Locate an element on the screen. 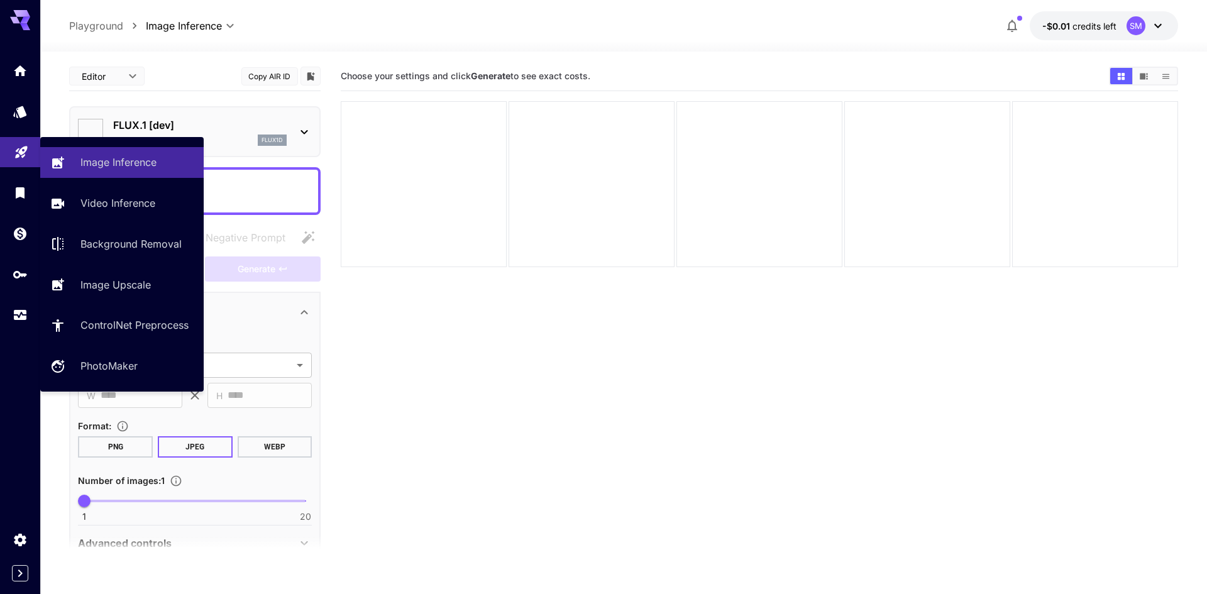 Image resolution: width=1207 pixels, height=594 pixels. p: Image Inference is located at coordinates (118, 162).